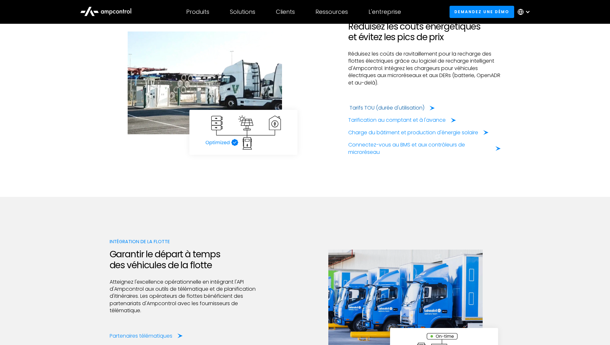 Image resolution: width=610 pixels, height=345 pixels. Describe the element at coordinates (285, 12) in the screenshot. I see `div: Clients` at that location.